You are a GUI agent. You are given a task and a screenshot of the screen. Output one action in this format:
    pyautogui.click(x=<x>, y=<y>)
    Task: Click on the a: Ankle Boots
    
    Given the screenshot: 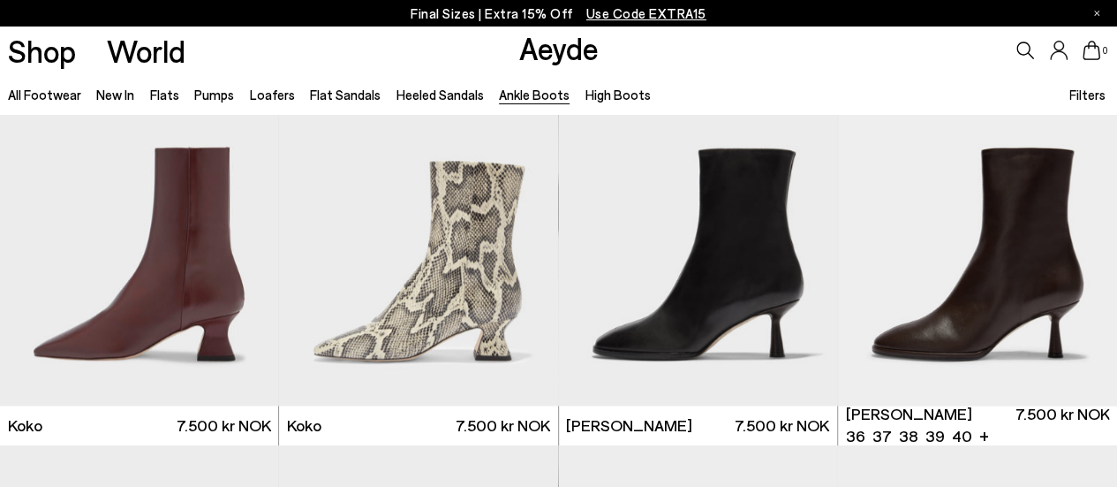 What is the action you would take?
    pyautogui.click(x=534, y=95)
    